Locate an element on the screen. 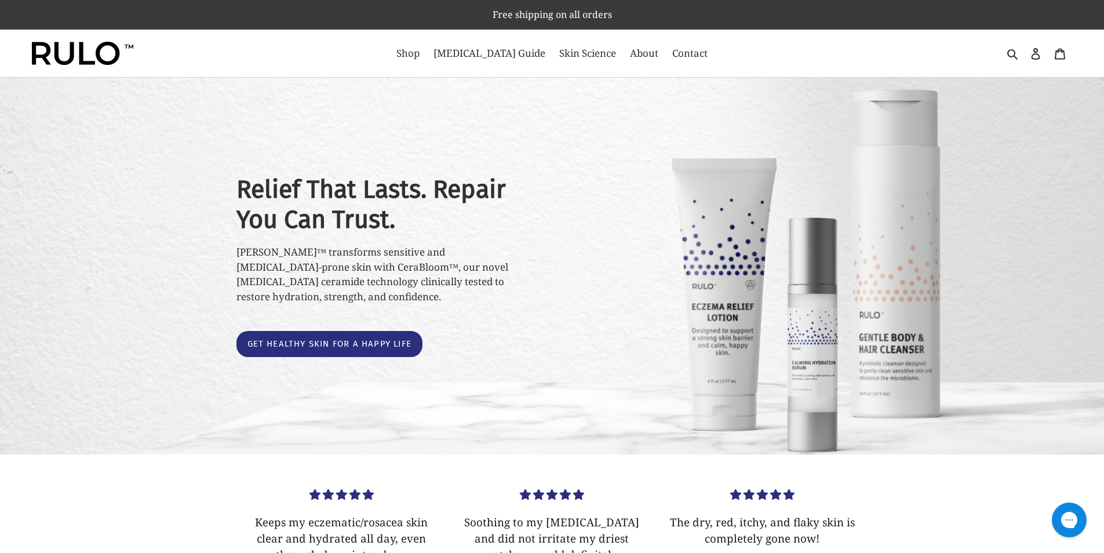 The image size is (1104, 553). p: Free shipping on all orders is located at coordinates (552, 14).